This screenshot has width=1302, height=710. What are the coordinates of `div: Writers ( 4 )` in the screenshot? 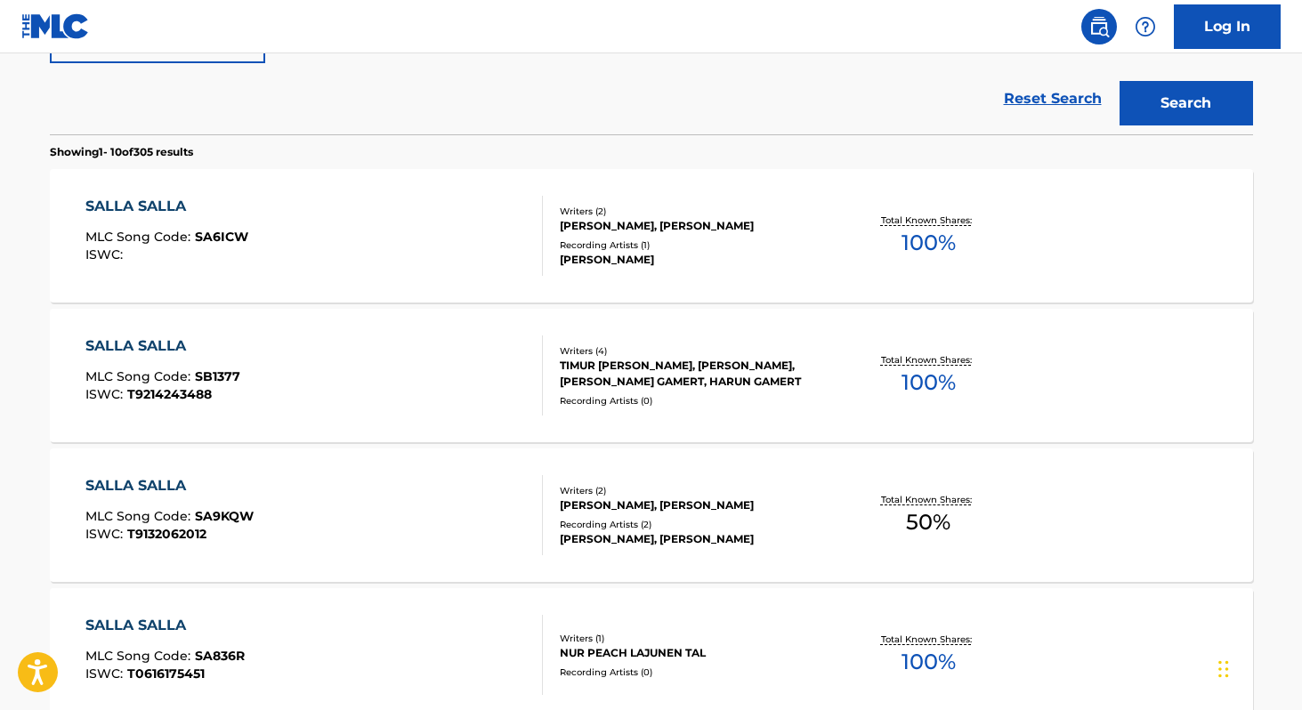 It's located at (694, 351).